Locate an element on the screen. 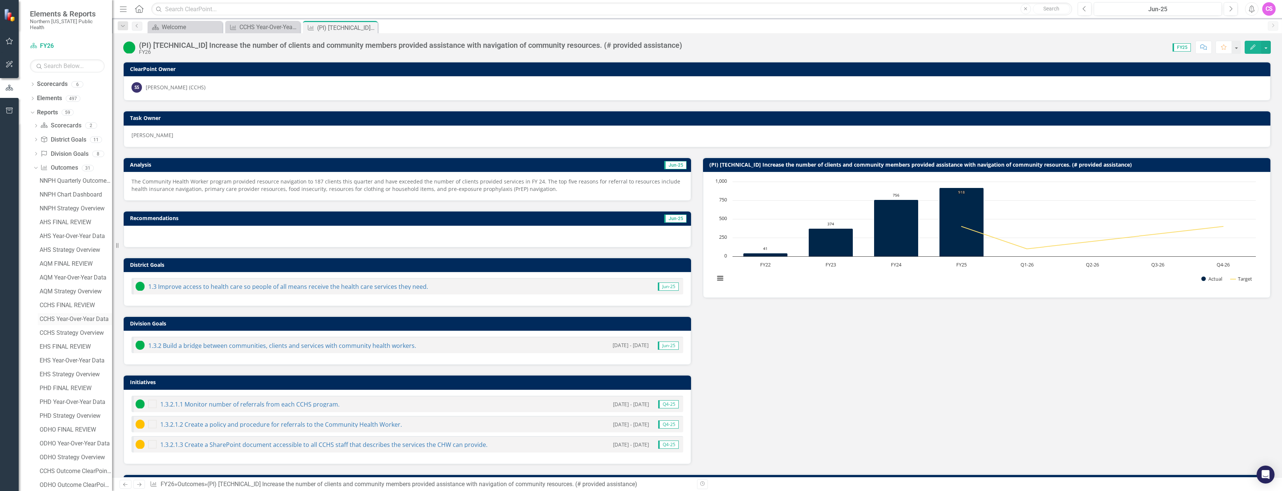  path: FY23, 374. Actual. is located at coordinates (831, 242).